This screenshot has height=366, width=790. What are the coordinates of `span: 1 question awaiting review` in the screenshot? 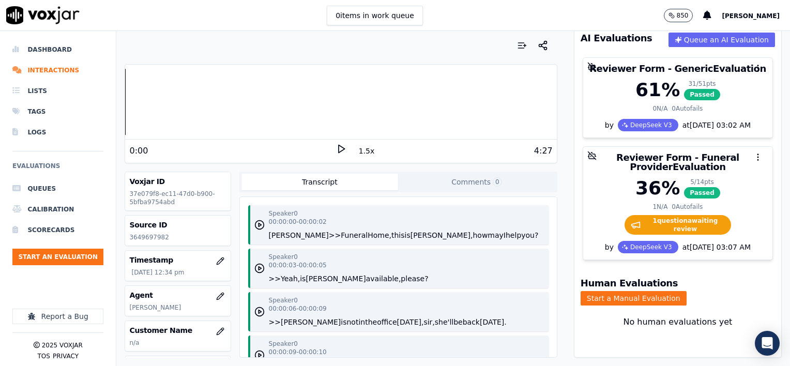 It's located at (677, 225).